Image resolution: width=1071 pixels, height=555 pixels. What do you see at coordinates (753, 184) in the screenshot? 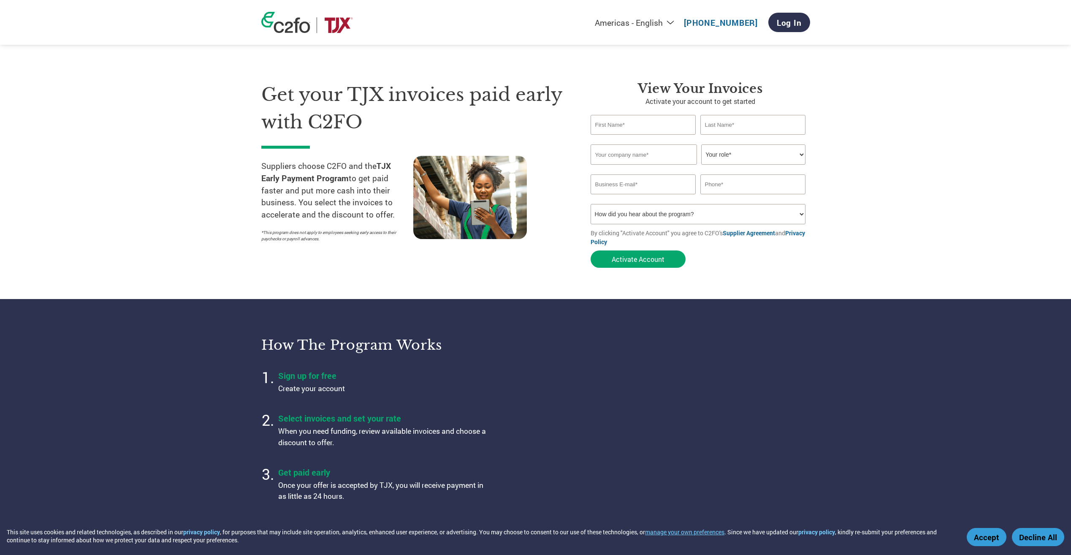
I see `input: Phone*` at bounding box center [753, 184].